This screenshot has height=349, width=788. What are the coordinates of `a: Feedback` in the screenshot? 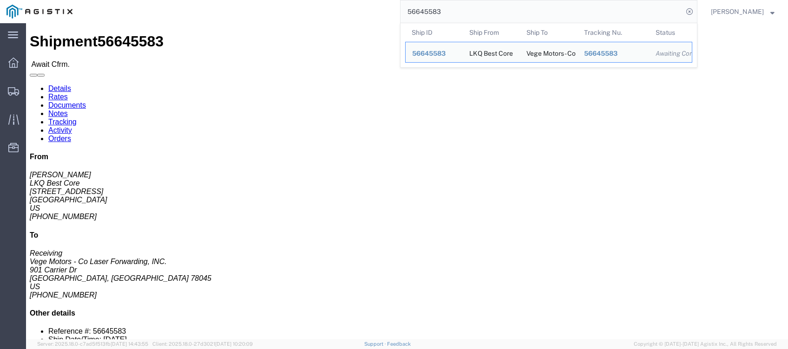 It's located at (399, 344).